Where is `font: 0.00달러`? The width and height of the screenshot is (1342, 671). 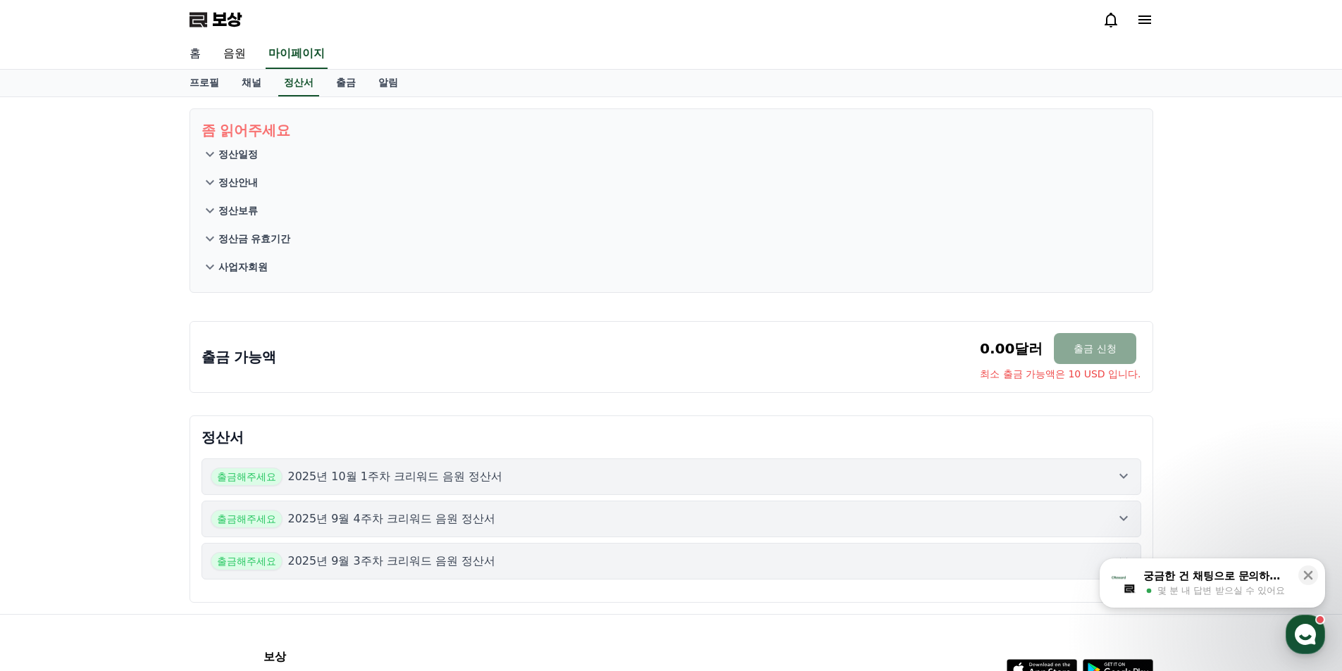
font: 0.00달러 is located at coordinates (1011, 349).